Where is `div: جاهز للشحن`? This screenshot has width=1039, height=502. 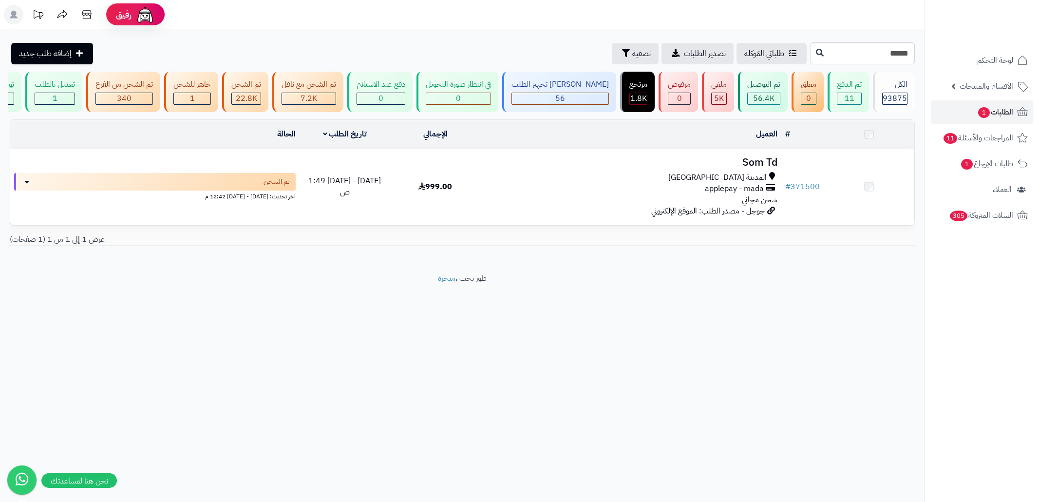
div: جاهز للشحن is located at coordinates (192, 84).